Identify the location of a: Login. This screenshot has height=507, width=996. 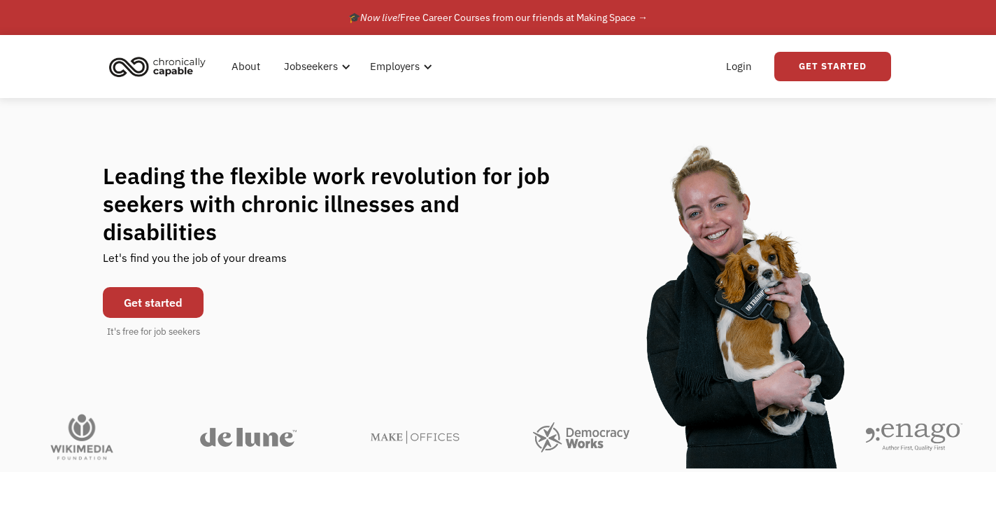
(739, 66).